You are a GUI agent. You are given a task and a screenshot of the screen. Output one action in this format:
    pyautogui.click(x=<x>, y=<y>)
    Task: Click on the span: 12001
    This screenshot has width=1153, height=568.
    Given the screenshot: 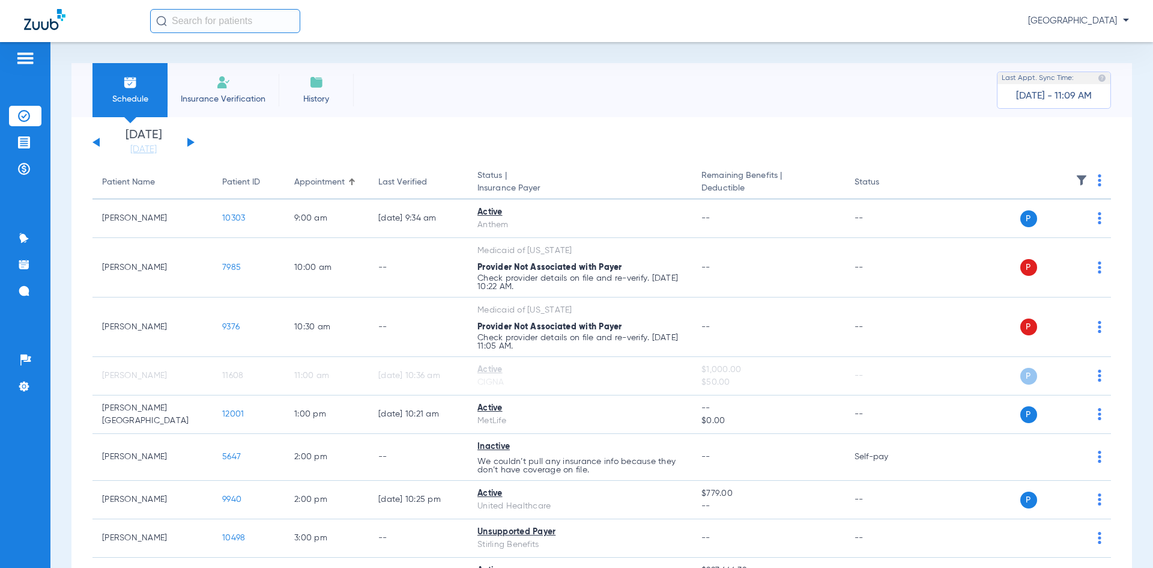 What is the action you would take?
    pyautogui.click(x=233, y=414)
    